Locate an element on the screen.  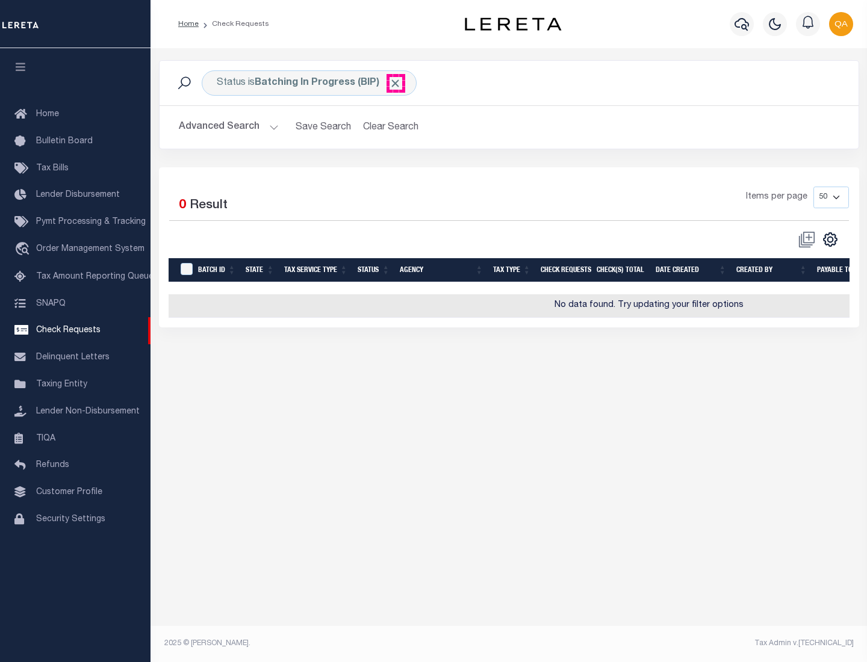
b: Batching In Progress (BIP) is located at coordinates (328, 83).